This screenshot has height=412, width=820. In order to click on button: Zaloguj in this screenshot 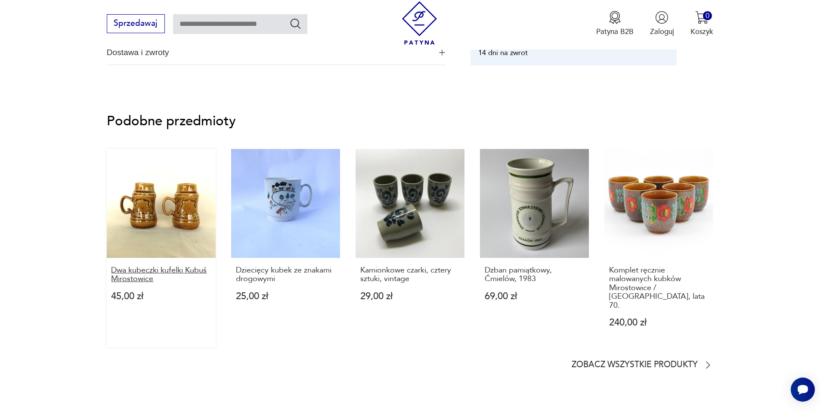, I will do `click(662, 24)`.